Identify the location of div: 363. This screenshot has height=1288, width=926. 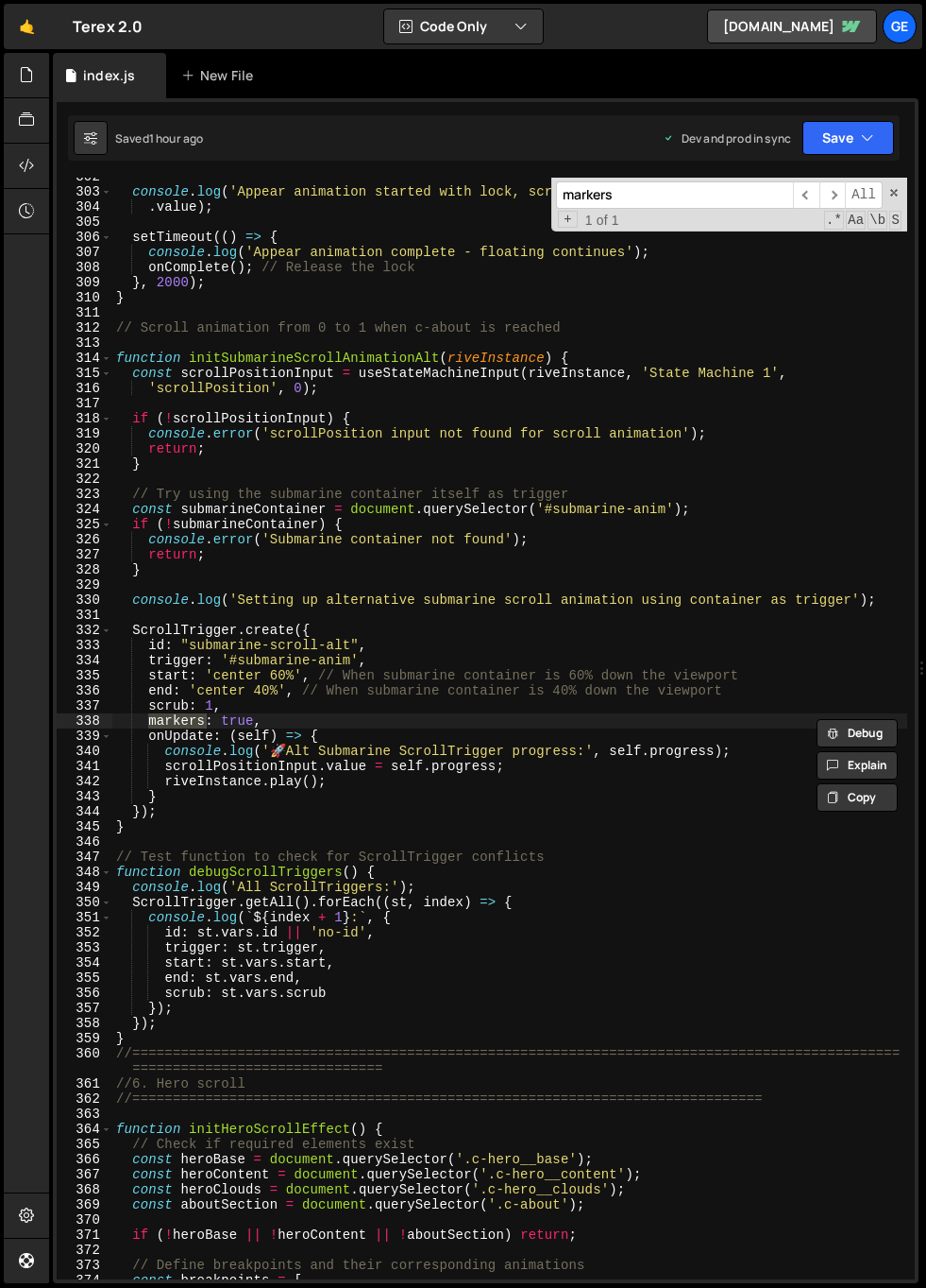
(84, 1114).